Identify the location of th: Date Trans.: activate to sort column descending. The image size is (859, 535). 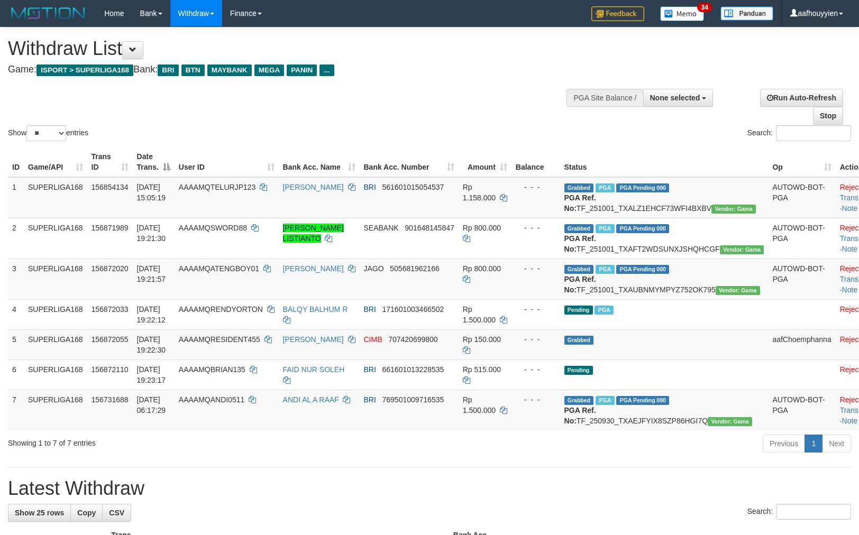
(153, 162).